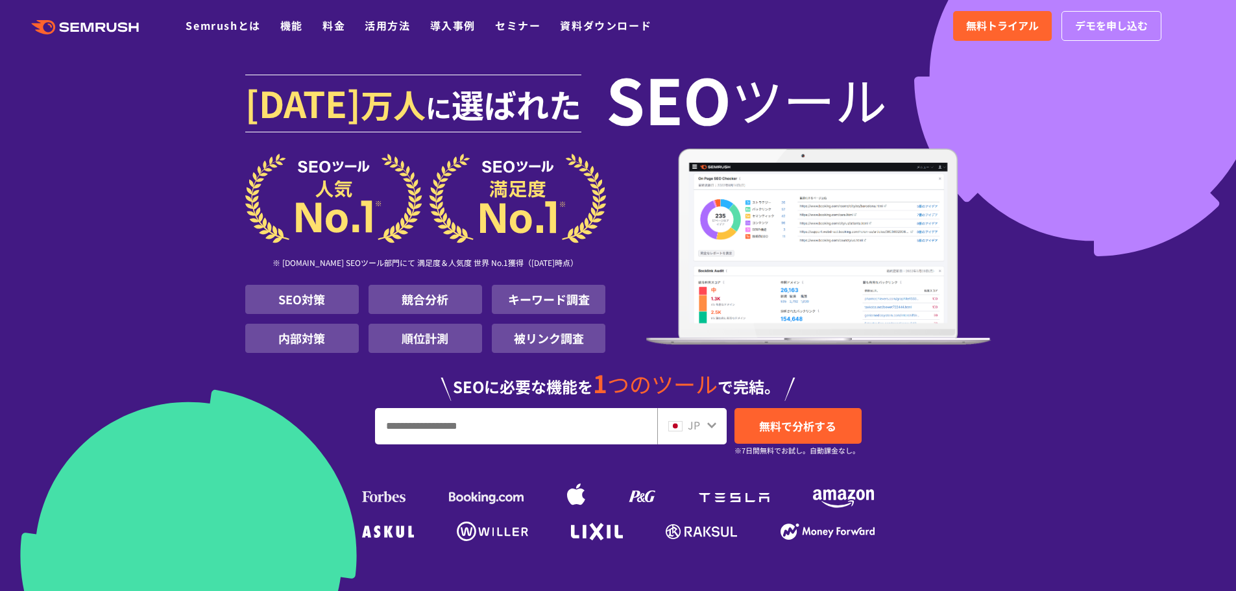  Describe the element at coordinates (668, 99) in the screenshot. I see `span: SEO` at that location.